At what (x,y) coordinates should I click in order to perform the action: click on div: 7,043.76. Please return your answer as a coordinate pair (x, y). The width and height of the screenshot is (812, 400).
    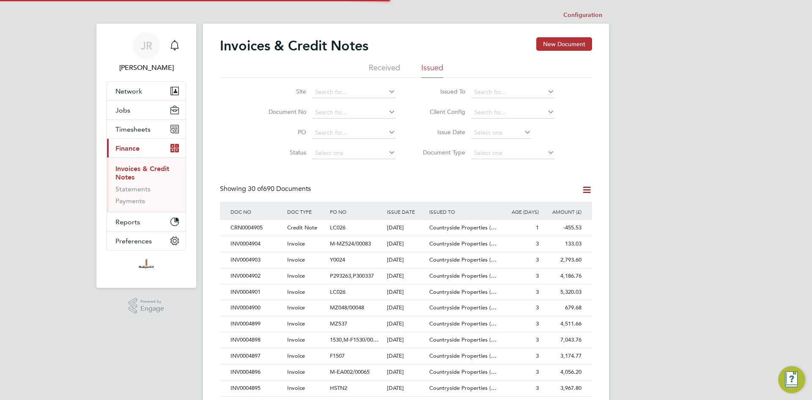
    Looking at the image, I should click on (562, 340).